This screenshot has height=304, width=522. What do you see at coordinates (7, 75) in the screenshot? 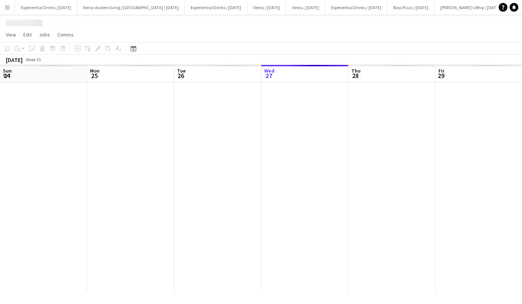
I see `span: 24` at bounding box center [7, 75].